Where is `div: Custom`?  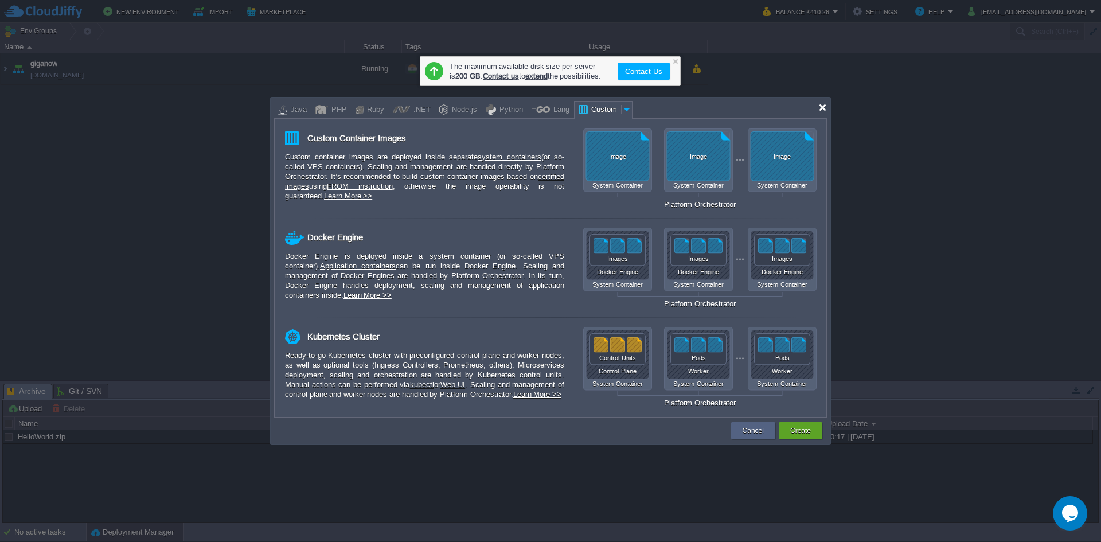 div: Custom is located at coordinates (604, 110).